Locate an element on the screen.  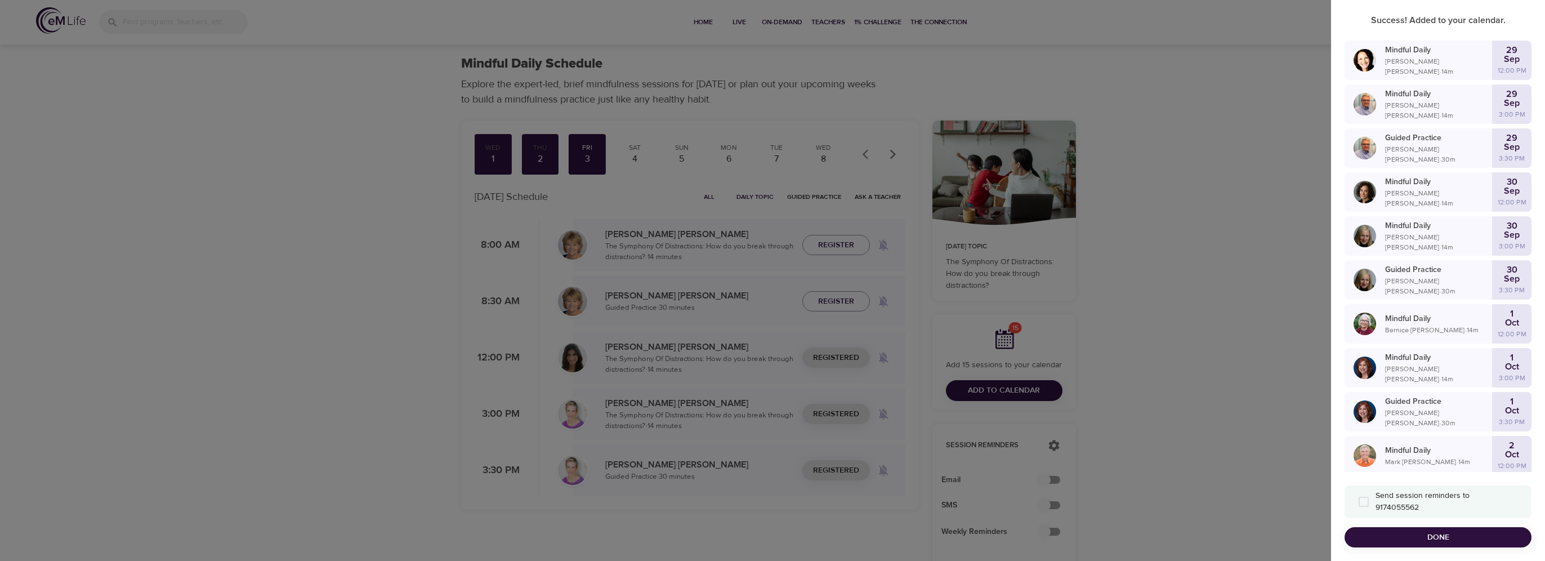
img: Mark_Pirtle-min.jpg is located at coordinates (1365, 456).